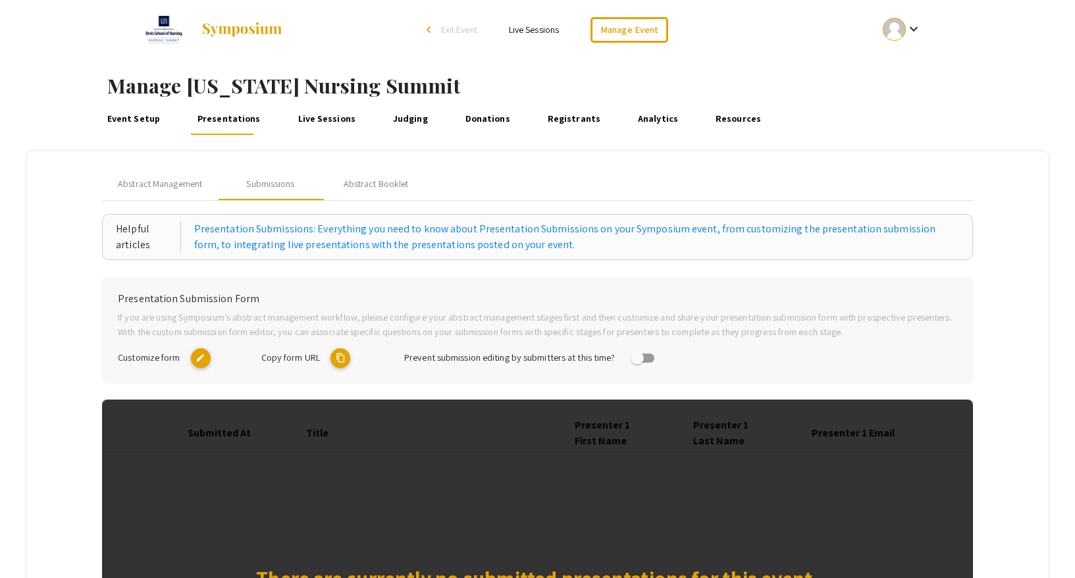 The height and width of the screenshot is (578, 1075). I want to click on div: arrow_back_ios, so click(431, 30).